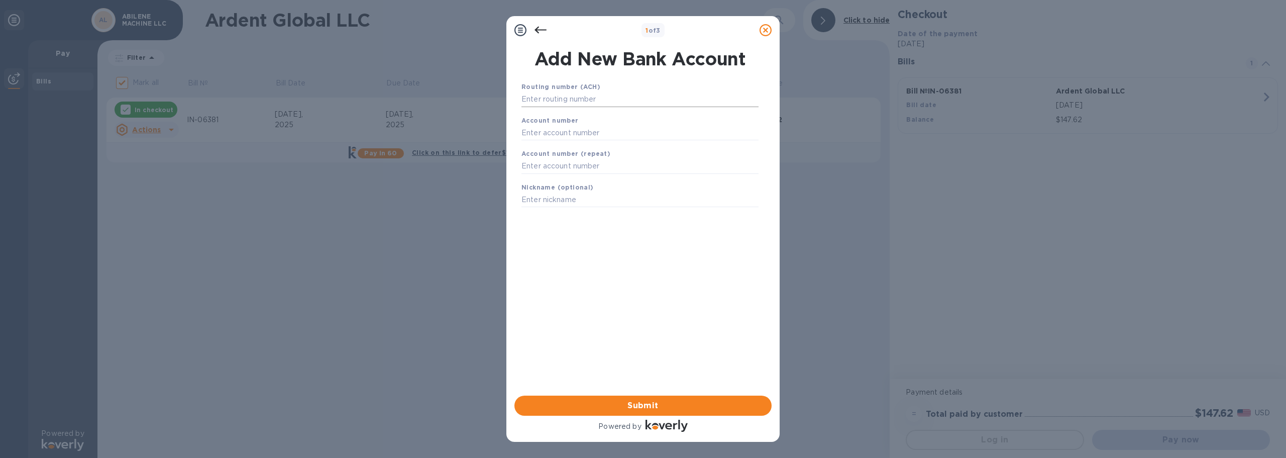 The height and width of the screenshot is (458, 1286). Describe the element at coordinates (647, 30) in the screenshot. I see `span: 1` at that location.